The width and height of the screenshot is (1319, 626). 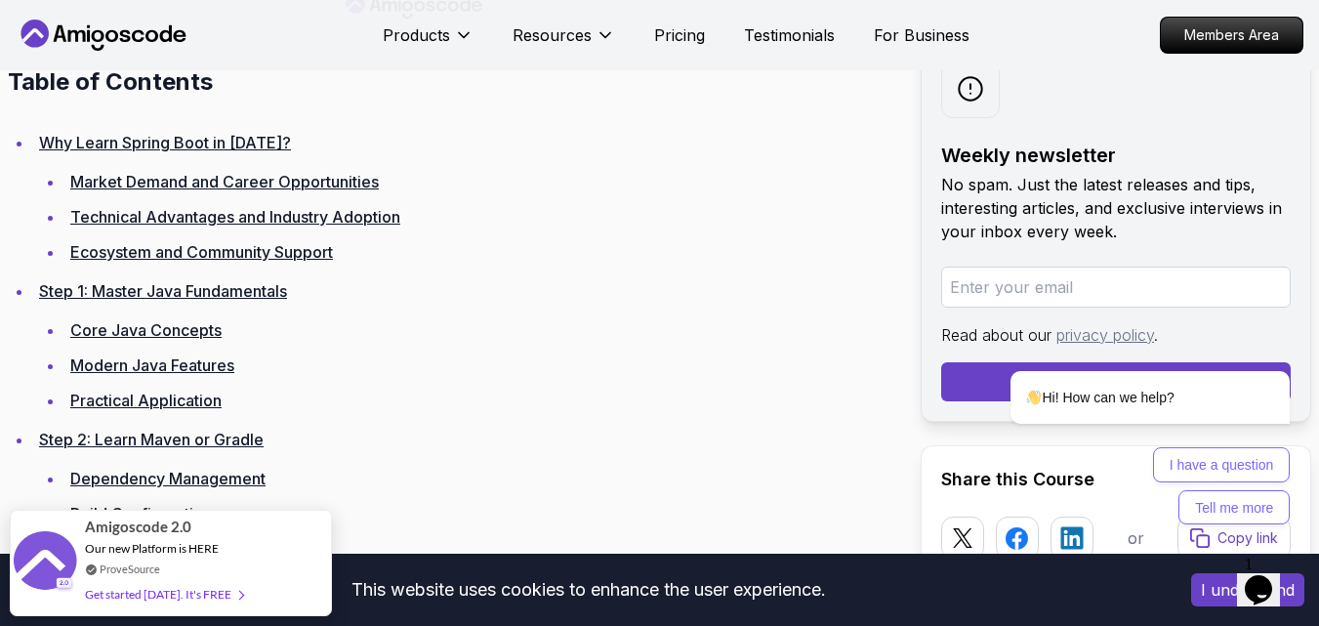 I want to click on p: or, so click(x=1136, y=538).